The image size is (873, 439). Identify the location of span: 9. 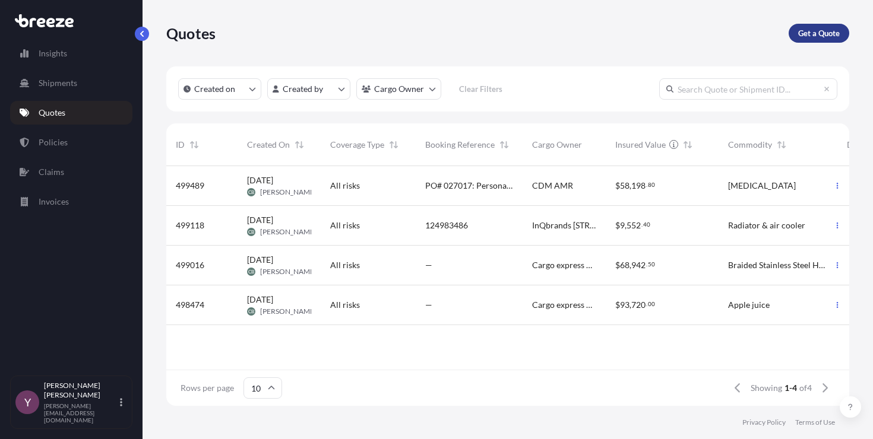
(622, 226).